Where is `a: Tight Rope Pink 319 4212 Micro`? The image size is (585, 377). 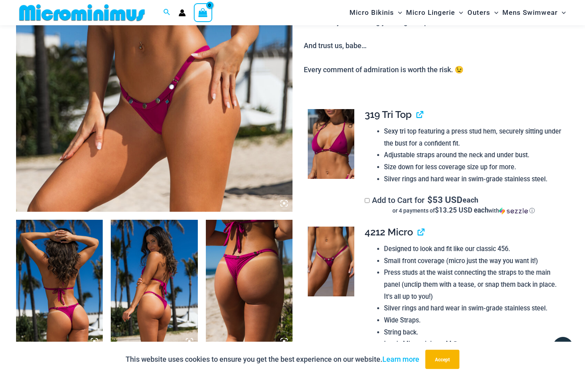
a: Tight Rope Pink 319 4212 Micro is located at coordinates (331, 262).